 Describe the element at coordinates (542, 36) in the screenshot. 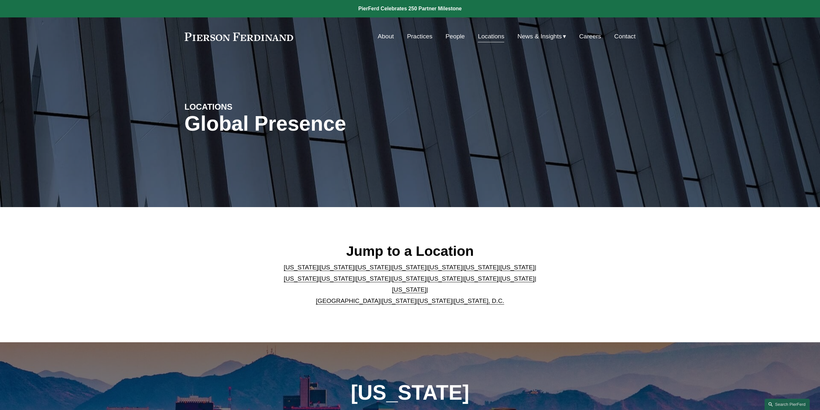

I see `a: folder dropdown` at that location.